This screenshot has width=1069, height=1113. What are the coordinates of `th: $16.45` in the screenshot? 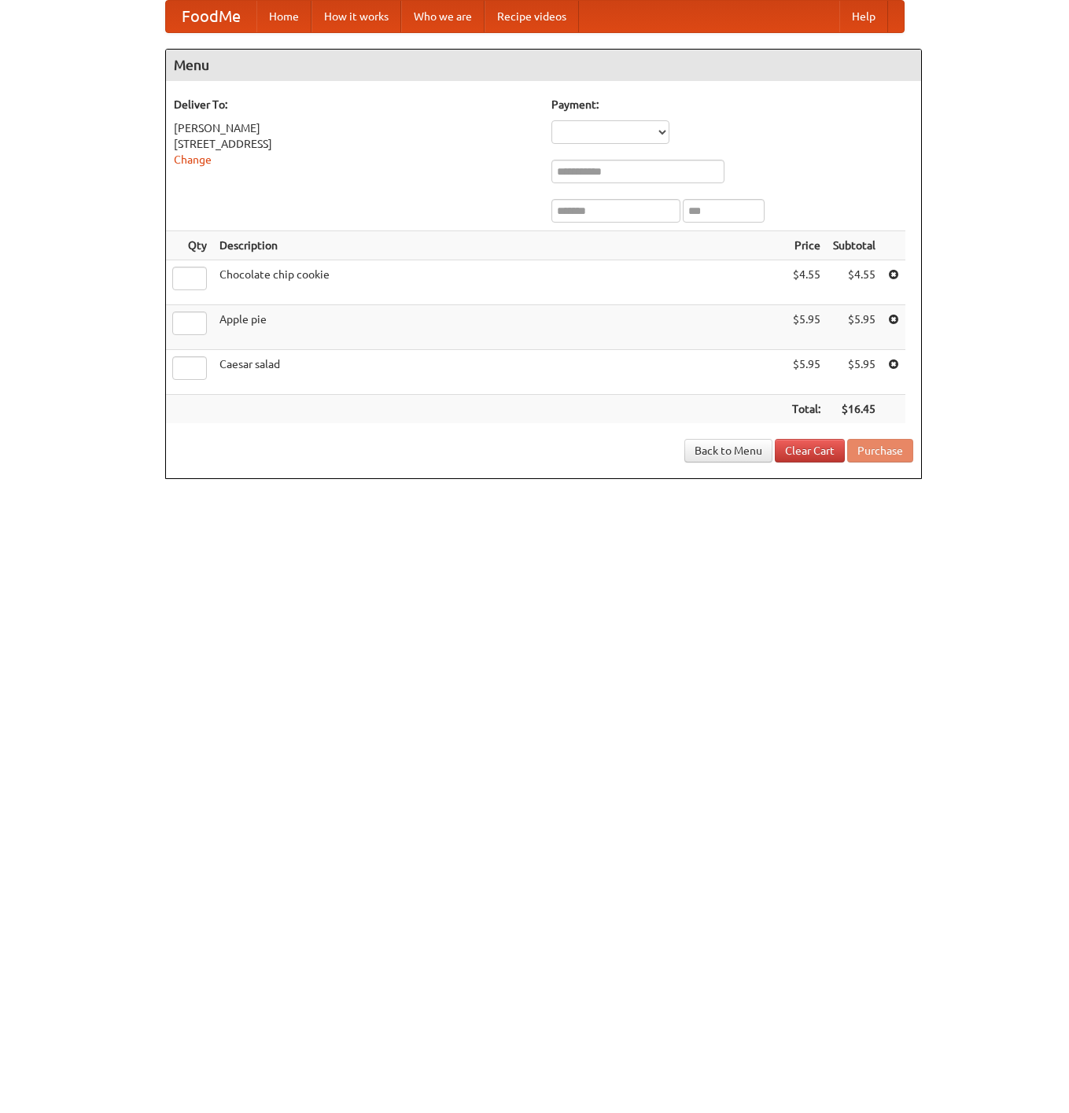 It's located at (854, 409).